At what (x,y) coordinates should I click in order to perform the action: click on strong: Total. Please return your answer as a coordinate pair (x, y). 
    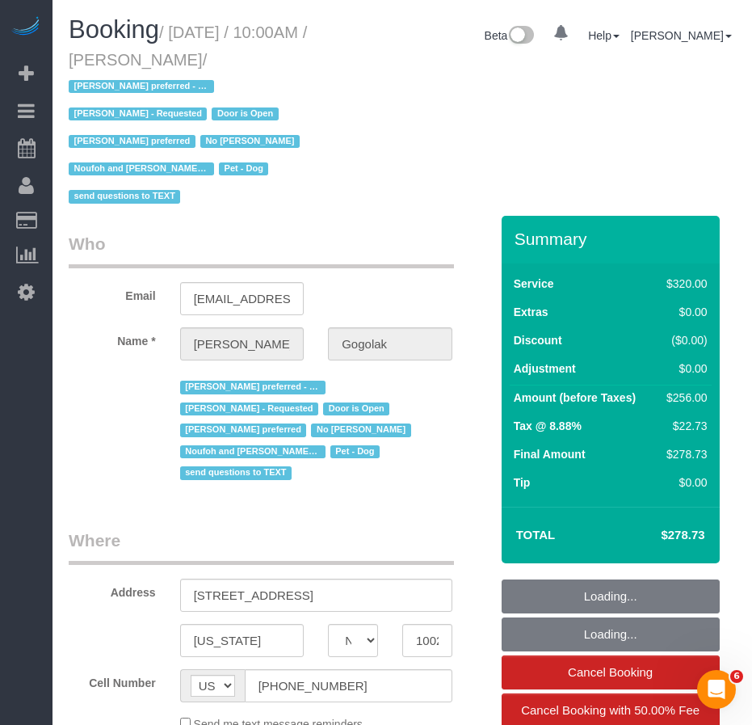
    Looking at the image, I should click on (536, 534).